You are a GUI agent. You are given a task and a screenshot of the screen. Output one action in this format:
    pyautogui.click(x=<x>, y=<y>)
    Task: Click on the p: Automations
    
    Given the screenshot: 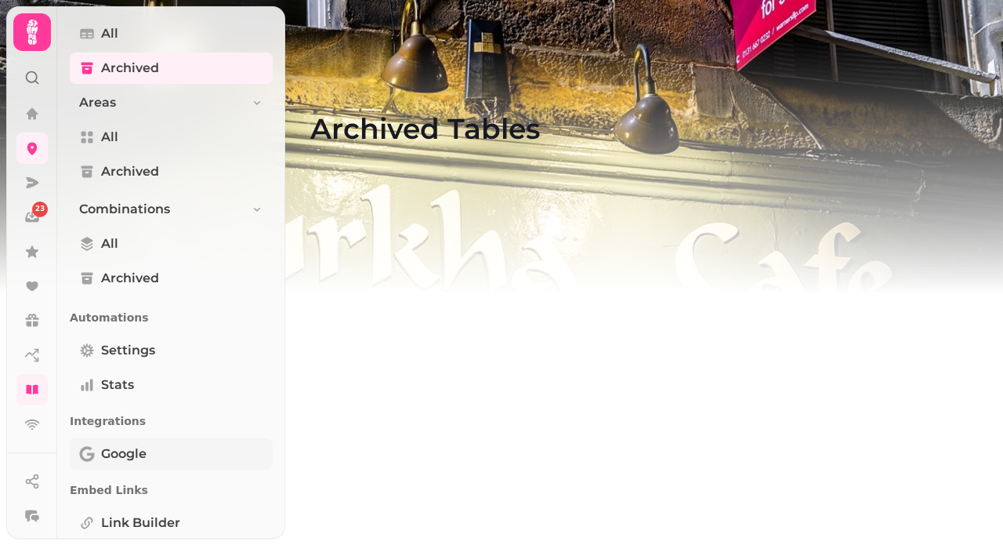 What is the action you would take?
    pyautogui.click(x=171, y=317)
    